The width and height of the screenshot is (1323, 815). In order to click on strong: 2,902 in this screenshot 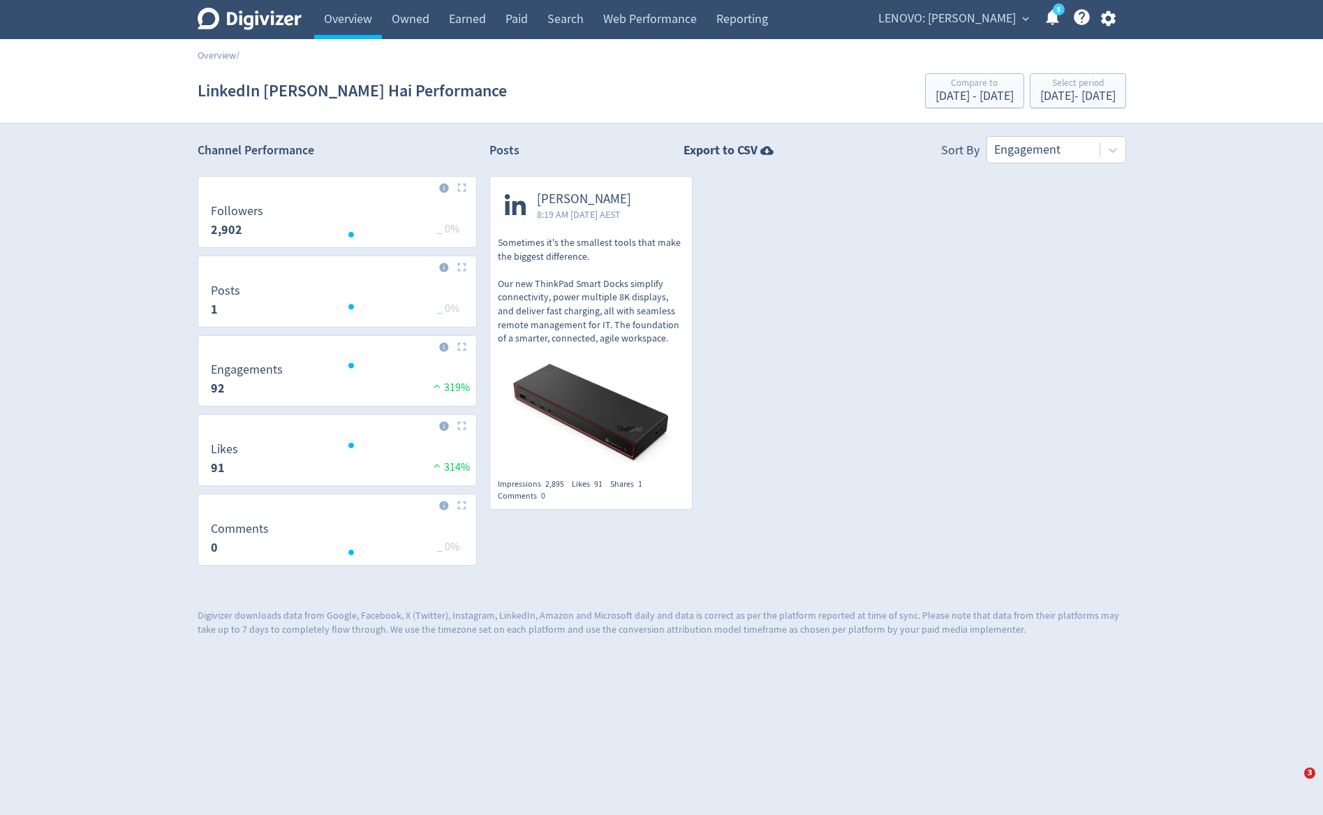, I will do `click(226, 230)`.